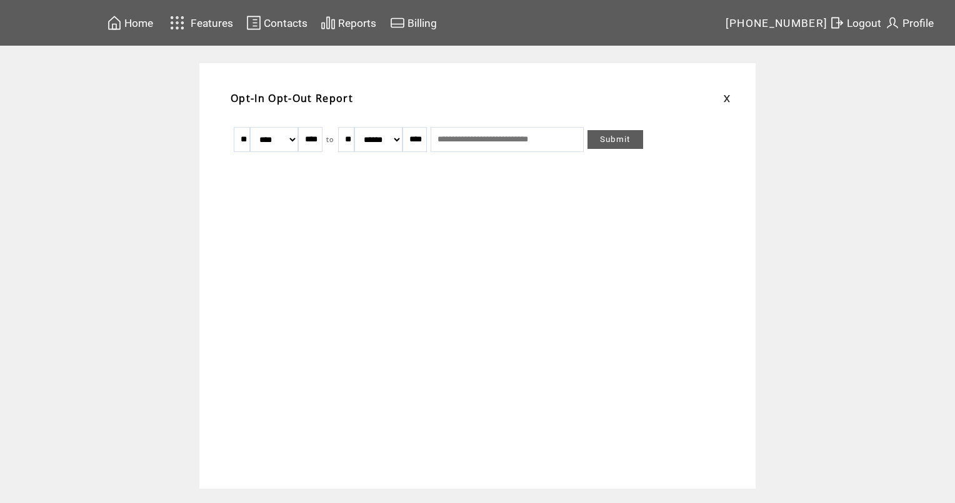 This screenshot has height=503, width=955. What do you see at coordinates (212, 23) in the screenshot?
I see `span: Features` at bounding box center [212, 23].